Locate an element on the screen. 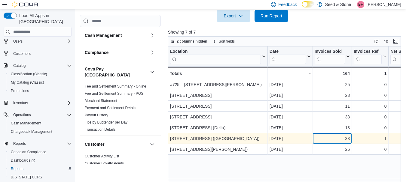 The height and width of the screenshot is (182, 406). span: Washington CCRS is located at coordinates (40, 177).